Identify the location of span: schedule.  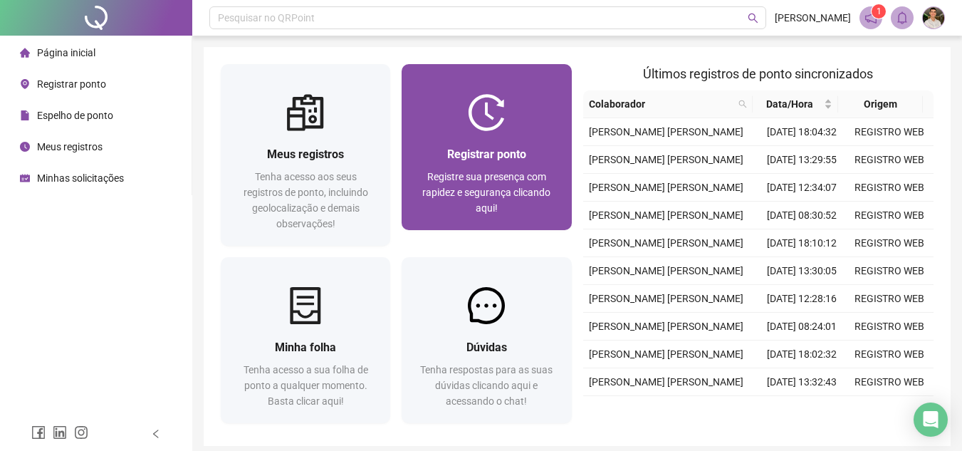
(25, 178).